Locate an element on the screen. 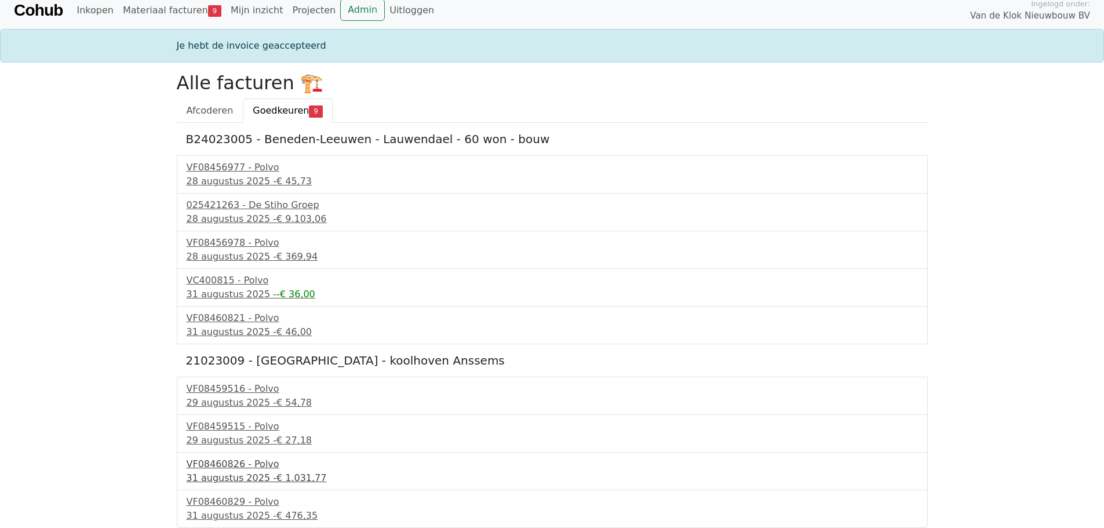 This screenshot has width=1104, height=528. a: VF08460821 - Polvo31 augustus 2025 -€ 46,00 is located at coordinates (552, 325).